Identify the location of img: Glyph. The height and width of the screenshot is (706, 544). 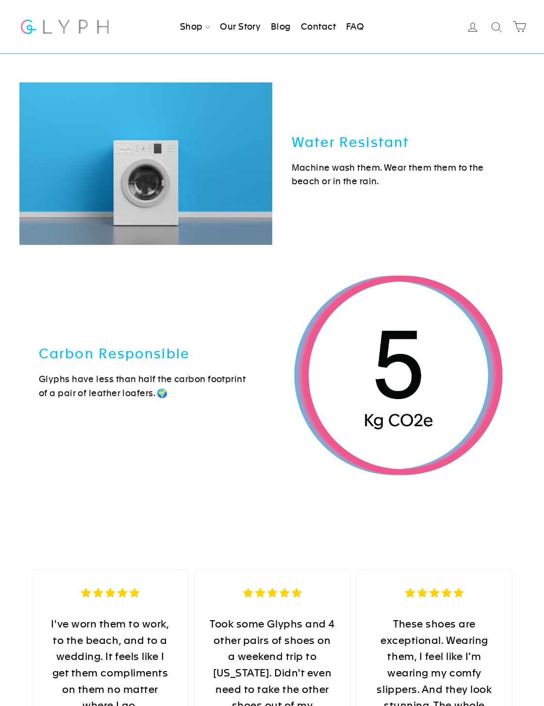
(65, 26).